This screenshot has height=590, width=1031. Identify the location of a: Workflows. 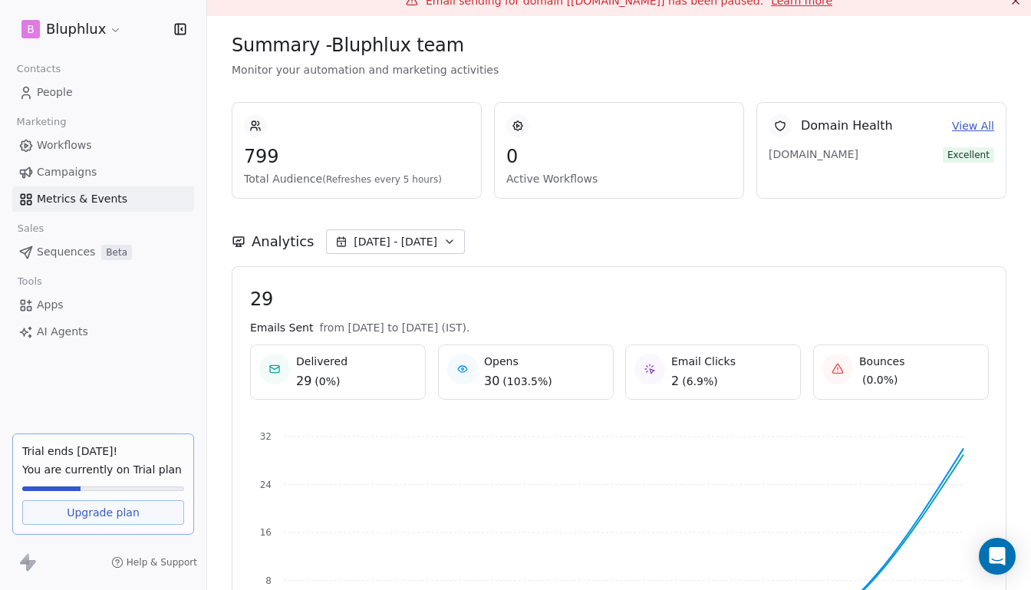
(103, 145).